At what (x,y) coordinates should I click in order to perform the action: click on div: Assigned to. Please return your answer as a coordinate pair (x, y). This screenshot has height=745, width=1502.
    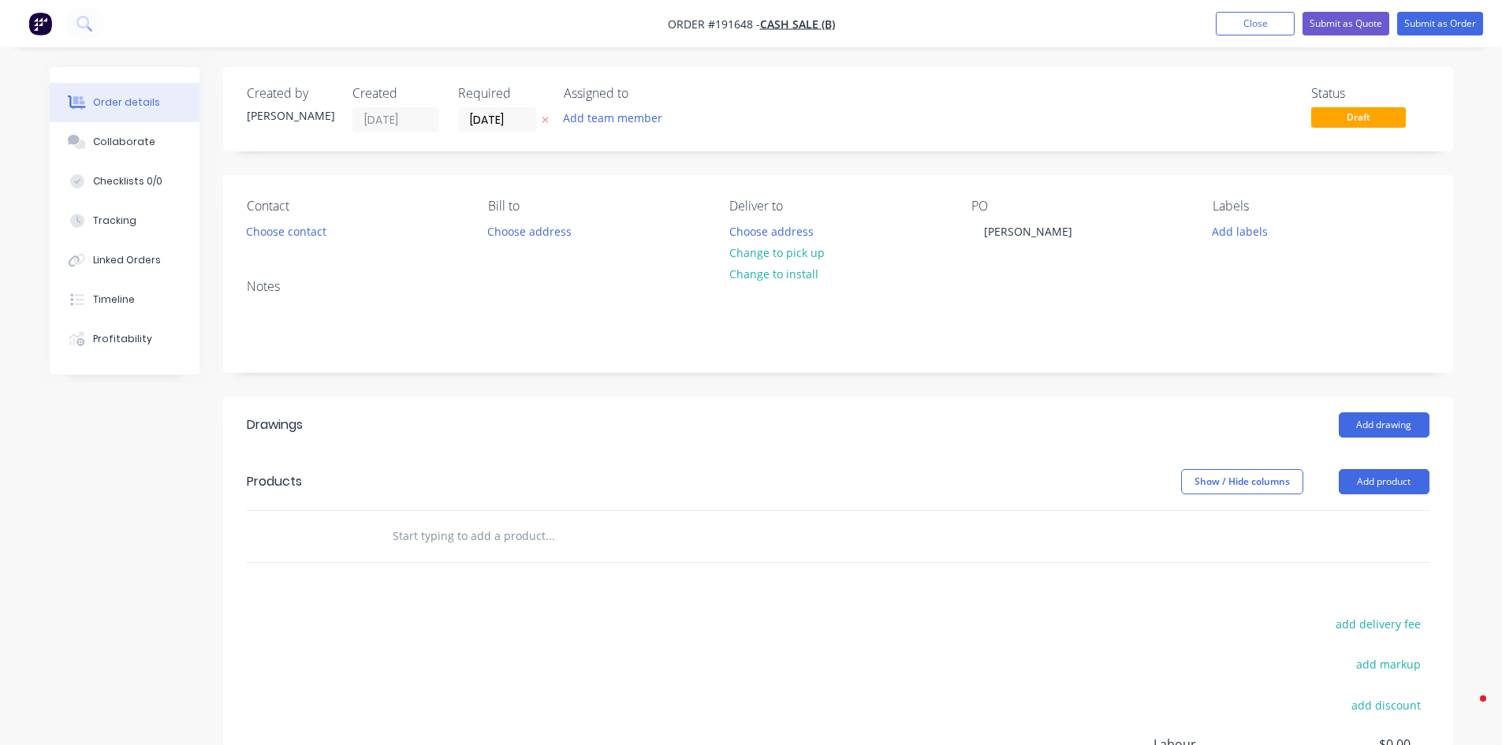
    Looking at the image, I should click on (643, 93).